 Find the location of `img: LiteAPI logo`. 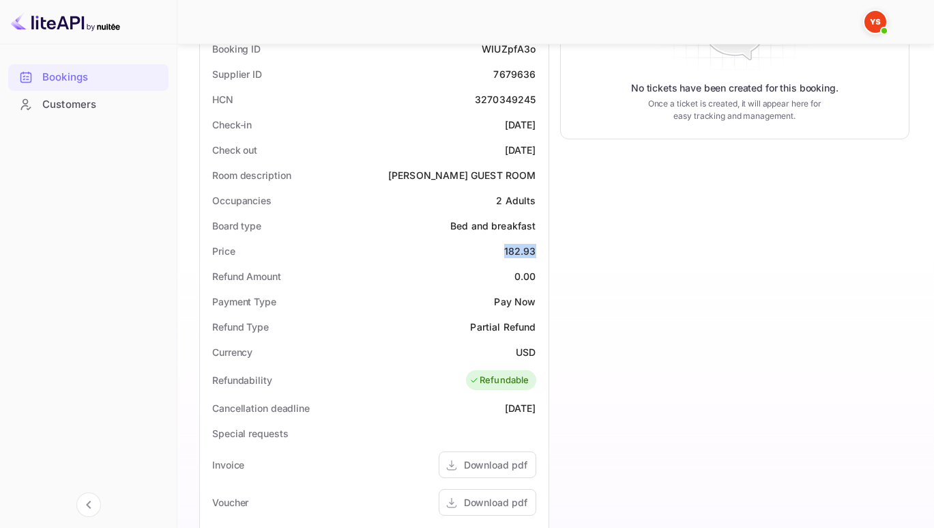

img: LiteAPI logo is located at coordinates (66, 22).